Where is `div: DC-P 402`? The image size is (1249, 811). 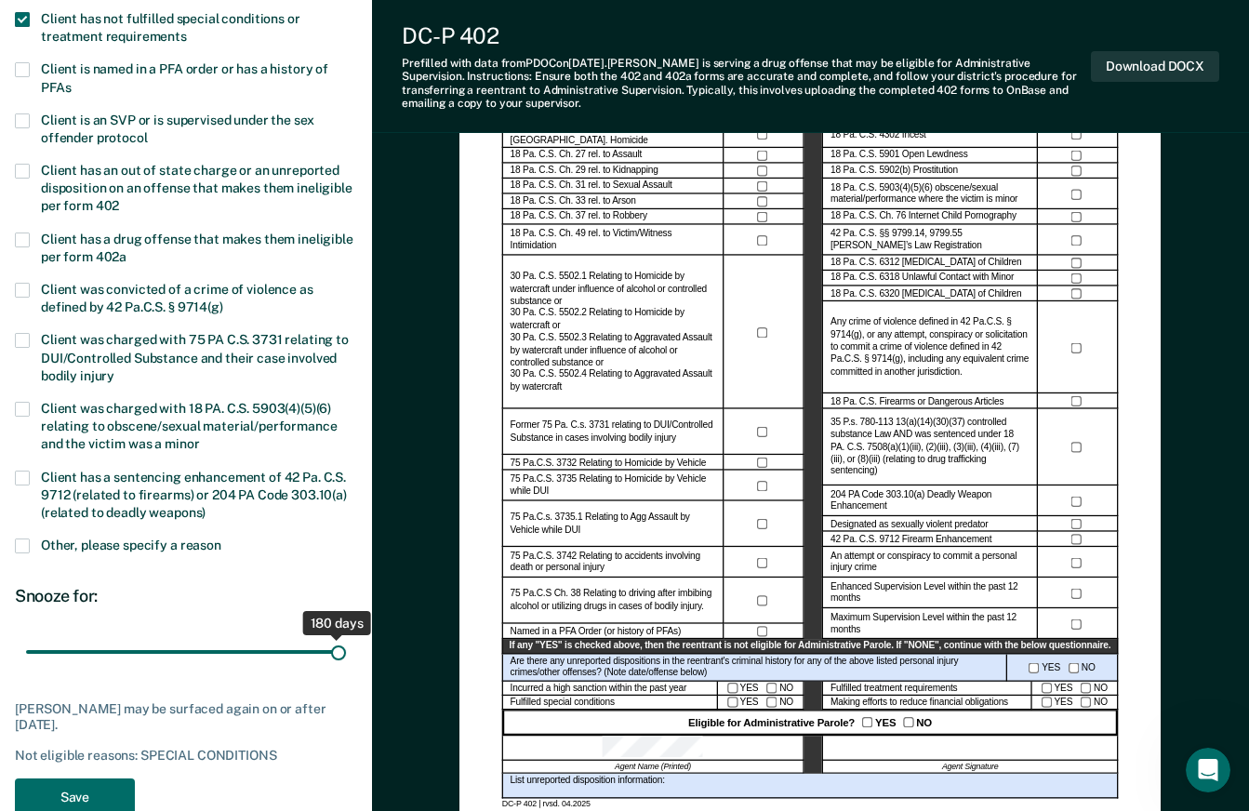 div: DC-P 402 is located at coordinates (746, 35).